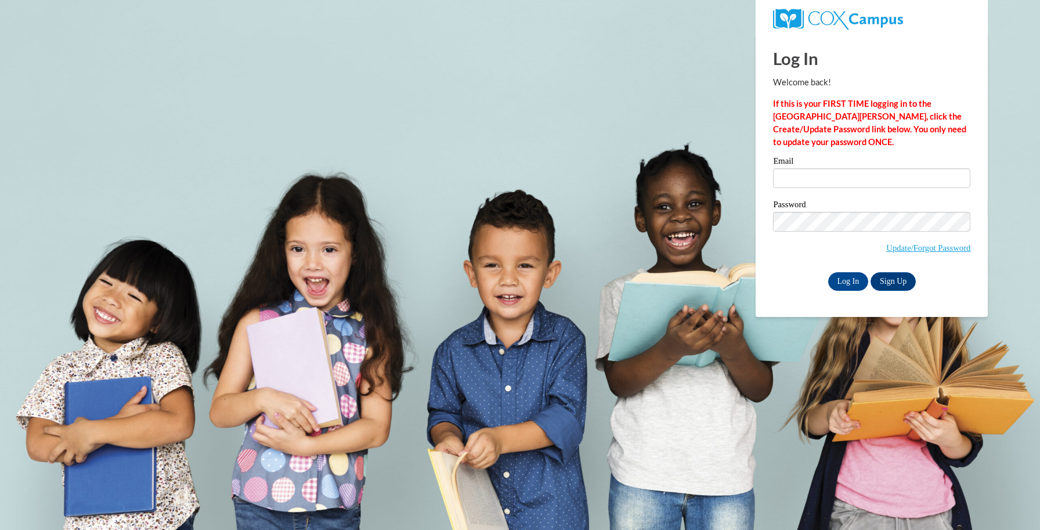  Describe the element at coordinates (871, 82) in the screenshot. I see `p: Welcome back!` at that location.